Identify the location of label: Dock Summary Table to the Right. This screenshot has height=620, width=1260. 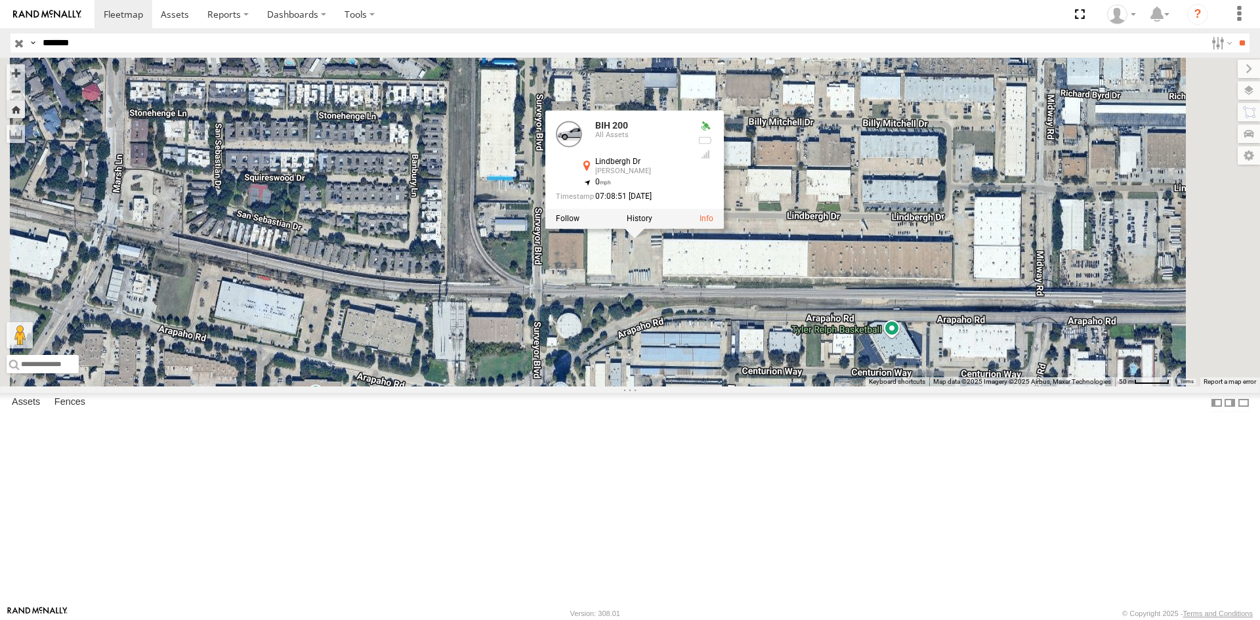
(1230, 402).